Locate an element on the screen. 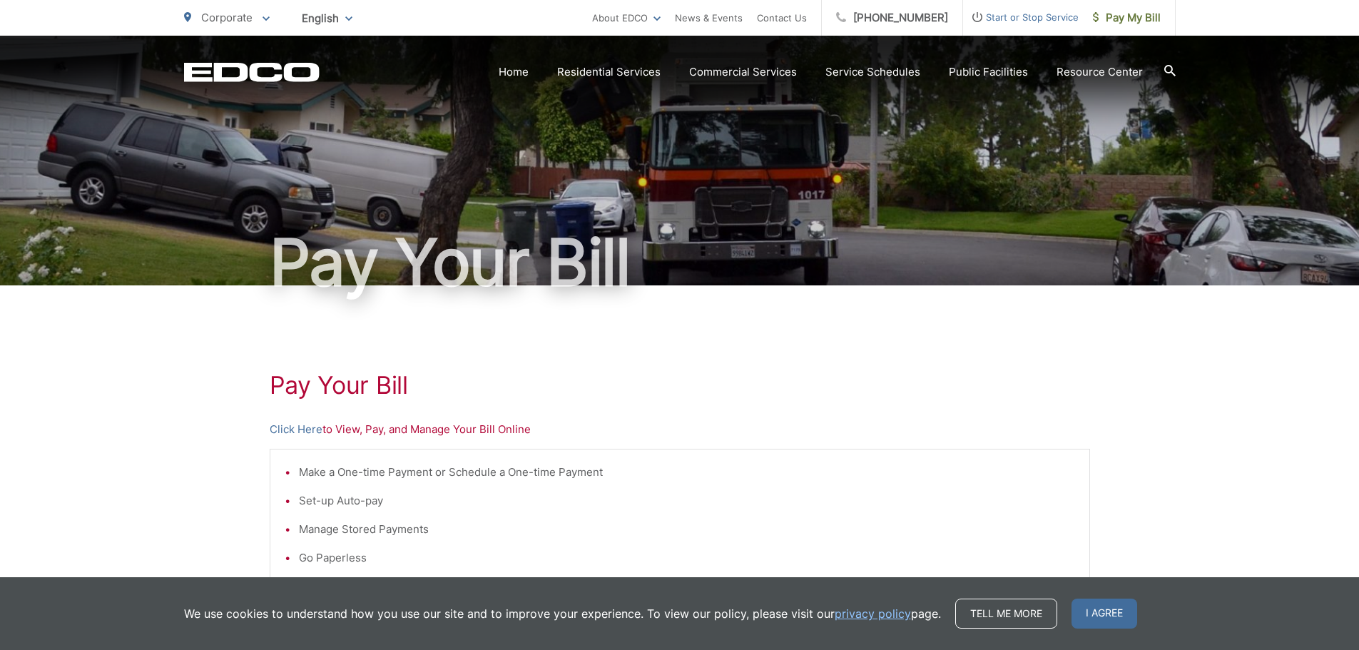  a: privacy policy is located at coordinates (873, 614).